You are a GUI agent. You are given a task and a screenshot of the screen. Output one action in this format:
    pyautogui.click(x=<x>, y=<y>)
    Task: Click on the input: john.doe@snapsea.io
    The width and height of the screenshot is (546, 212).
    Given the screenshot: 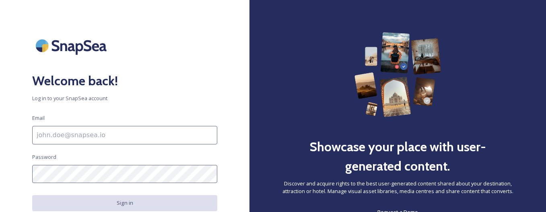 What is the action you would take?
    pyautogui.click(x=125, y=135)
    